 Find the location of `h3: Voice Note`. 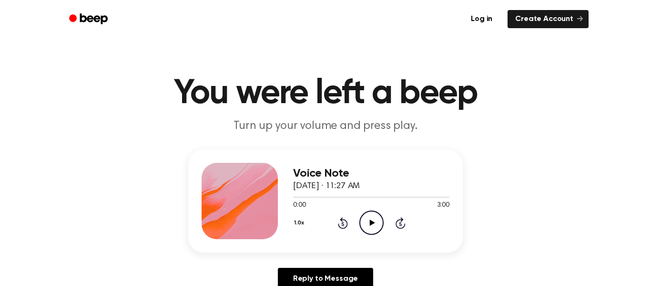

h3: Voice Note is located at coordinates (371, 173).